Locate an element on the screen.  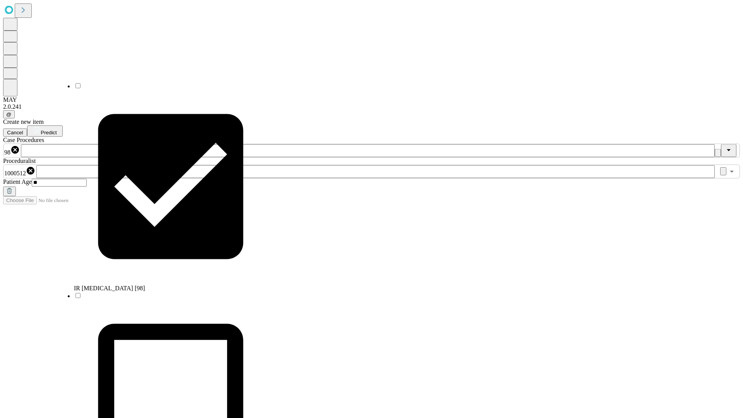
div: 2.0.241 is located at coordinates (371, 107).